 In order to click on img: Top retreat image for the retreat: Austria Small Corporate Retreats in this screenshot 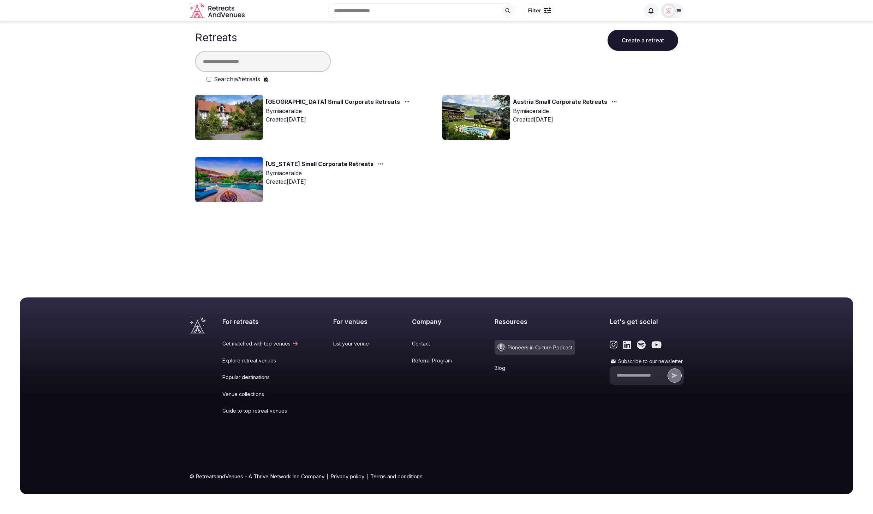, I will do `click(476, 117)`.